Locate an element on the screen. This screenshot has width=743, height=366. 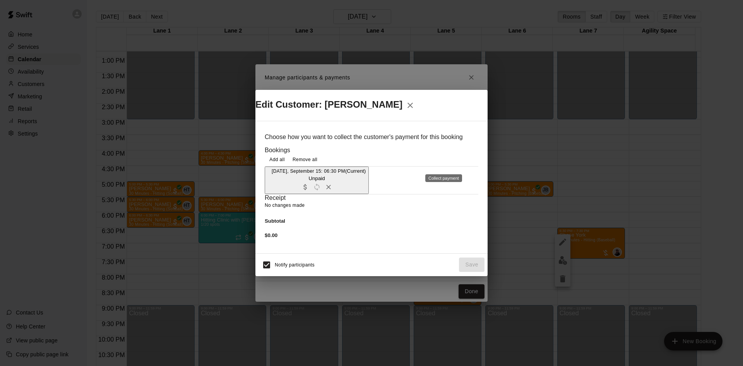
label: Bookings is located at coordinates (278, 150).